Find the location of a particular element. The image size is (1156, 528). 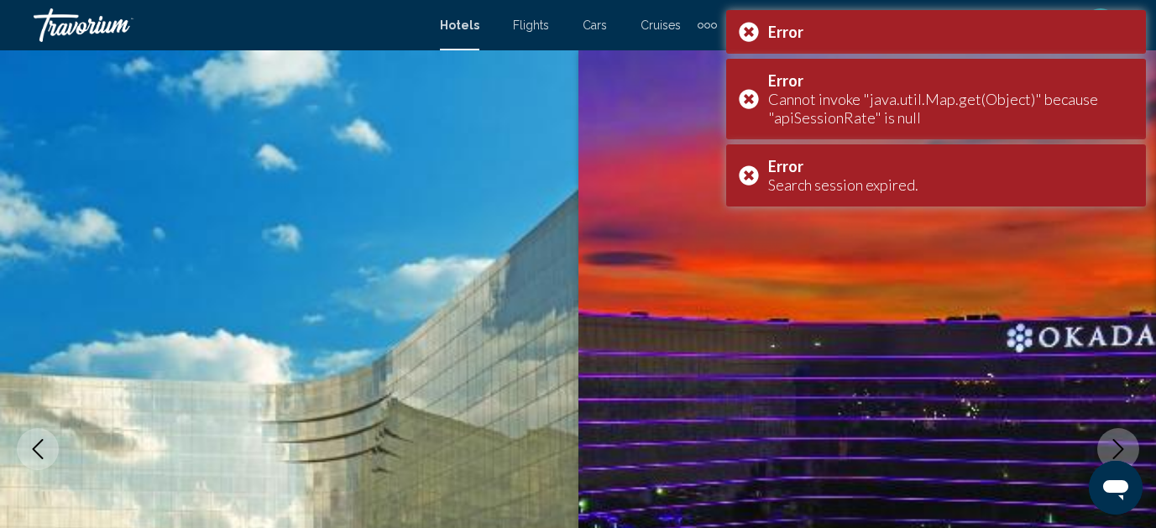

button: Next image is located at coordinates (1119, 449).